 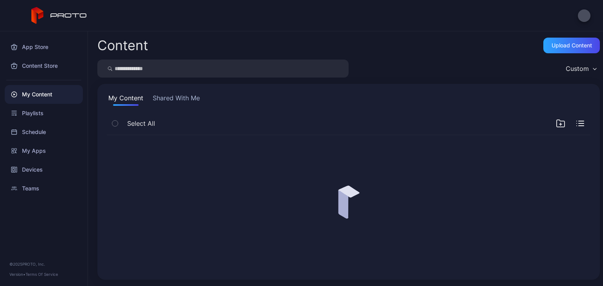 I want to click on a: My Content, so click(x=44, y=95).